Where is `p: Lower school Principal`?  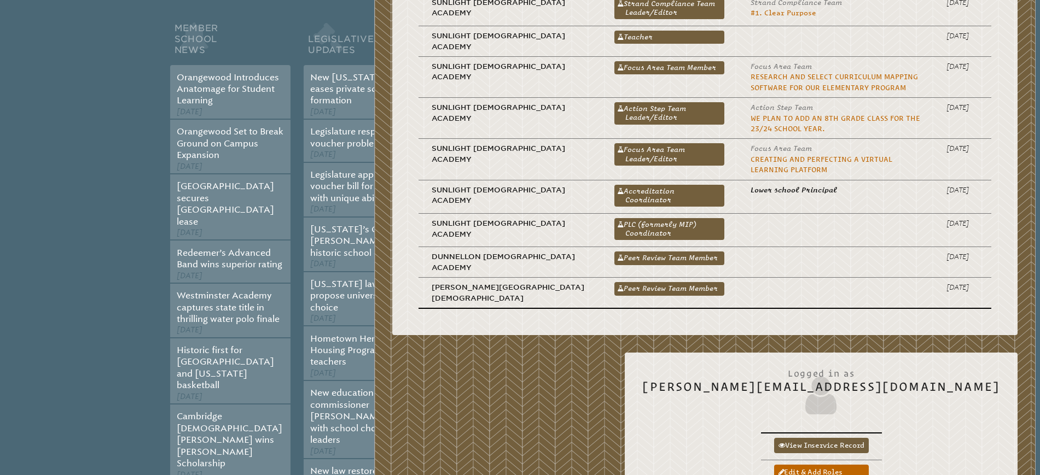
p: Lower school Principal is located at coordinates (835, 190).